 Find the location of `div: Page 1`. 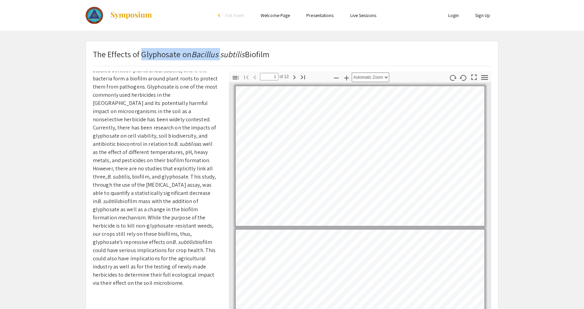

div: Page 1 is located at coordinates (360, 156).